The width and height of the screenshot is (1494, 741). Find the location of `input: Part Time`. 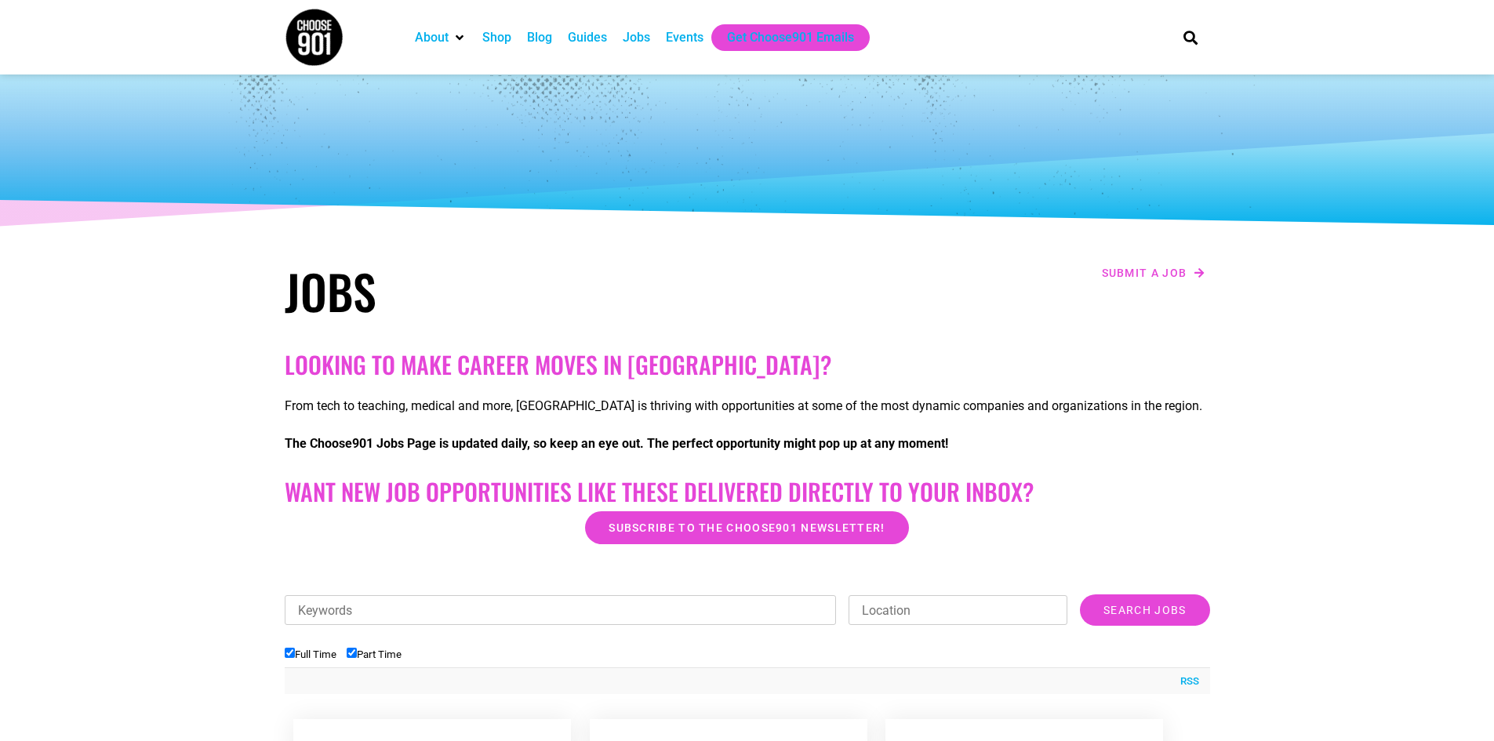

input: Part Time is located at coordinates (351, 653).